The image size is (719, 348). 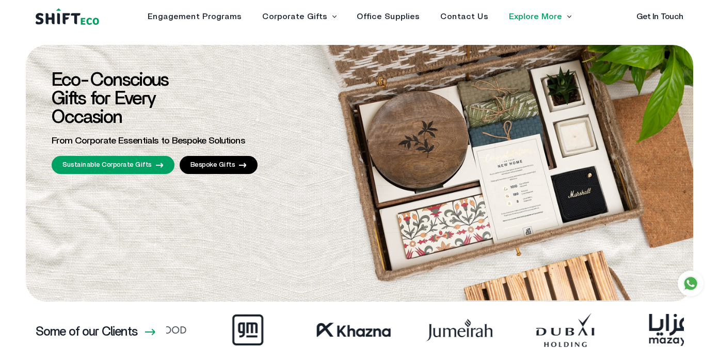 What do you see at coordinates (219, 165) in the screenshot?
I see `a: Bespoke Gifts` at bounding box center [219, 165].